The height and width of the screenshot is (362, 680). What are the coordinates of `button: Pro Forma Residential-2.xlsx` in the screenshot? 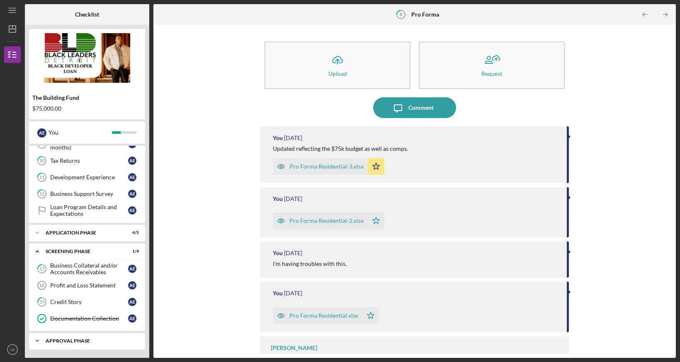 It's located at (328, 221).